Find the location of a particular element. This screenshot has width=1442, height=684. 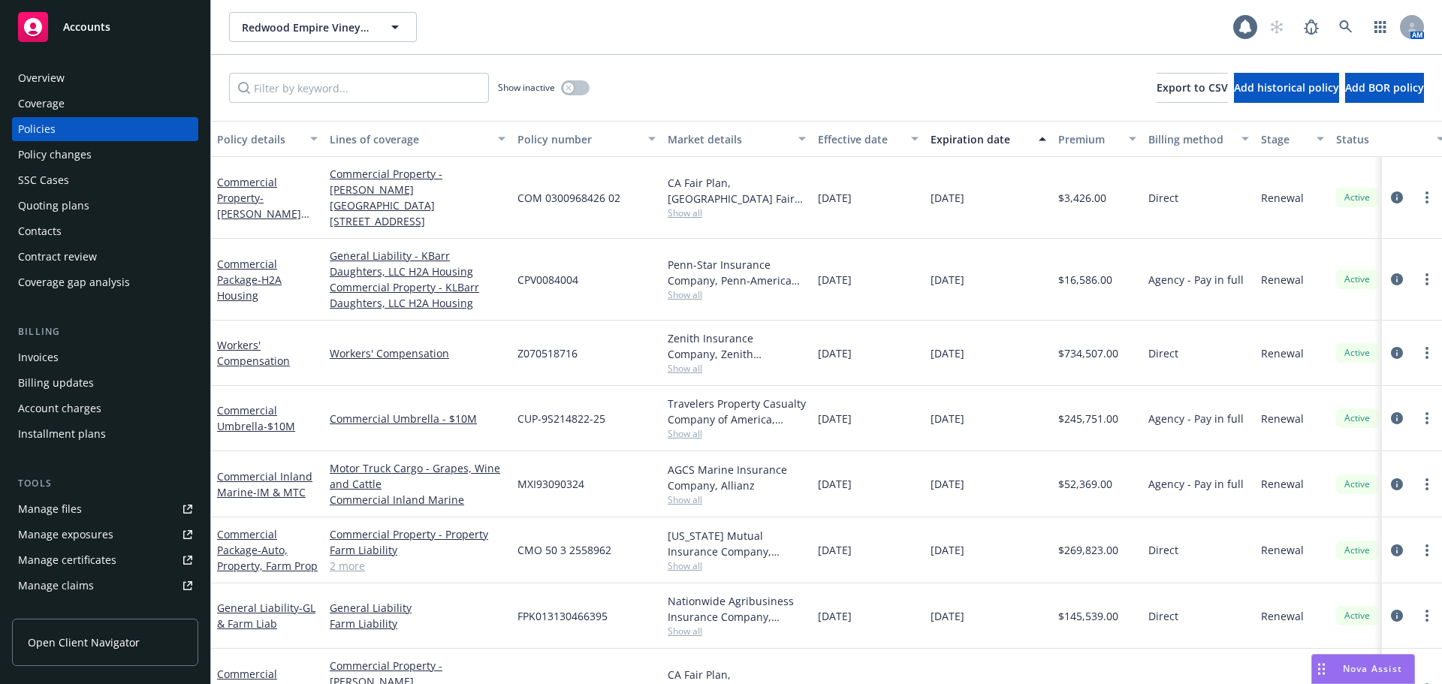

a: Policies is located at coordinates (105, 129).